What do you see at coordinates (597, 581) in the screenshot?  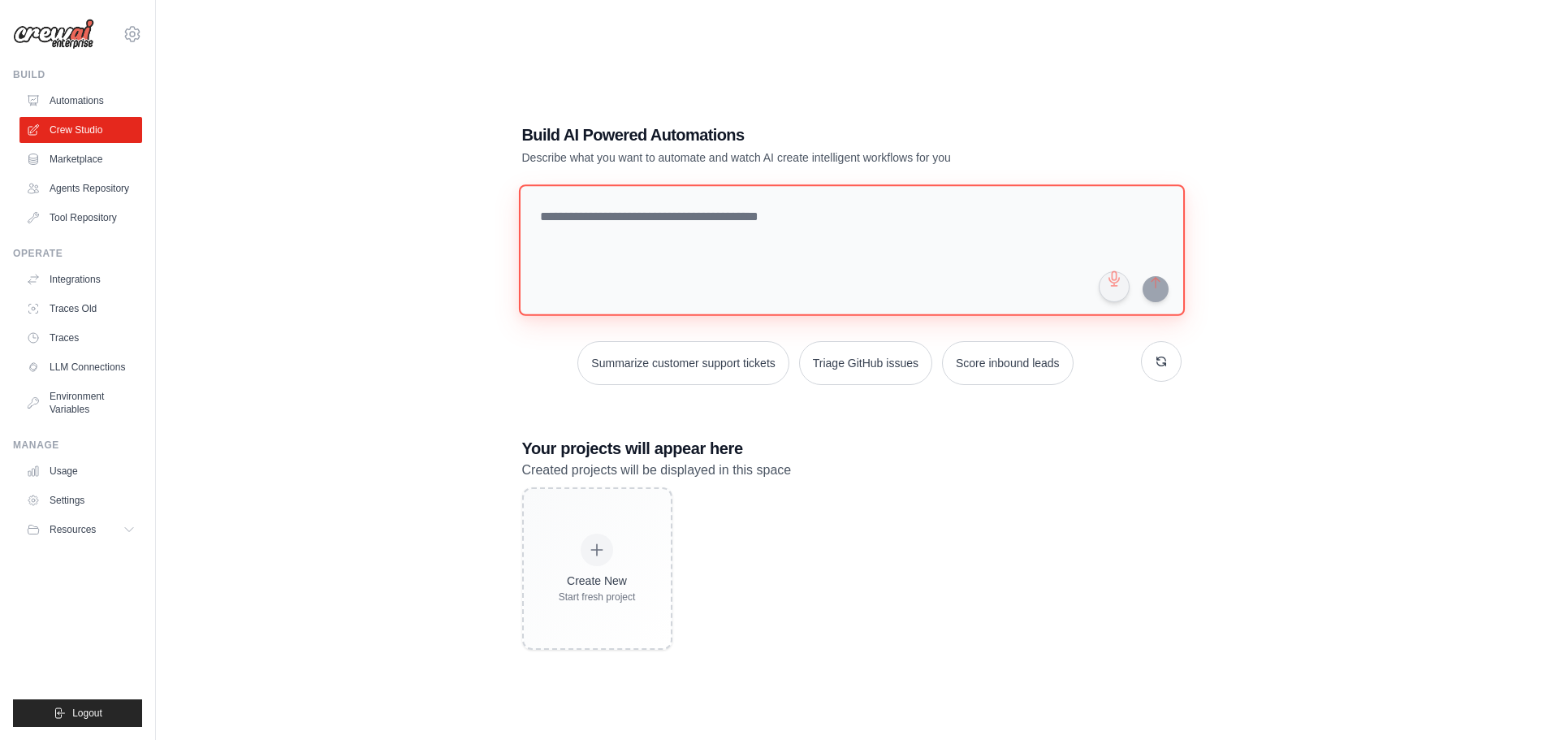 I see `div: Create New` at bounding box center [597, 581].